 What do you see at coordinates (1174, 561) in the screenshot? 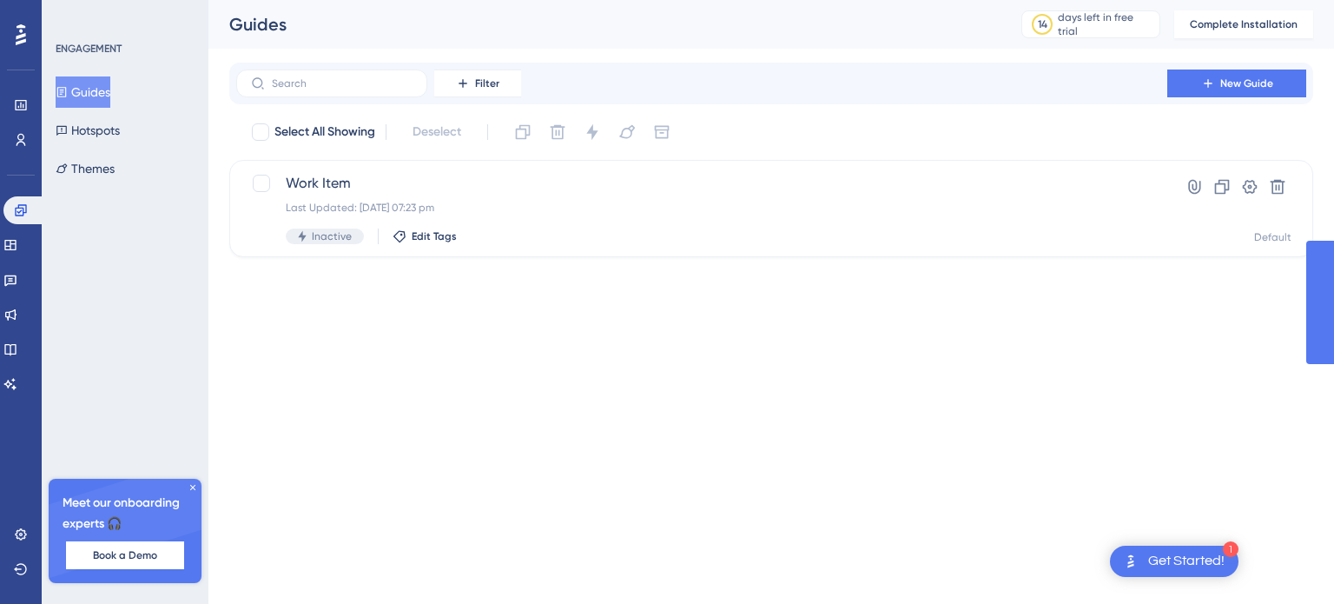
I see `div: Open Get Started! checklist, remaining modules: 1` at bounding box center [1174, 561].